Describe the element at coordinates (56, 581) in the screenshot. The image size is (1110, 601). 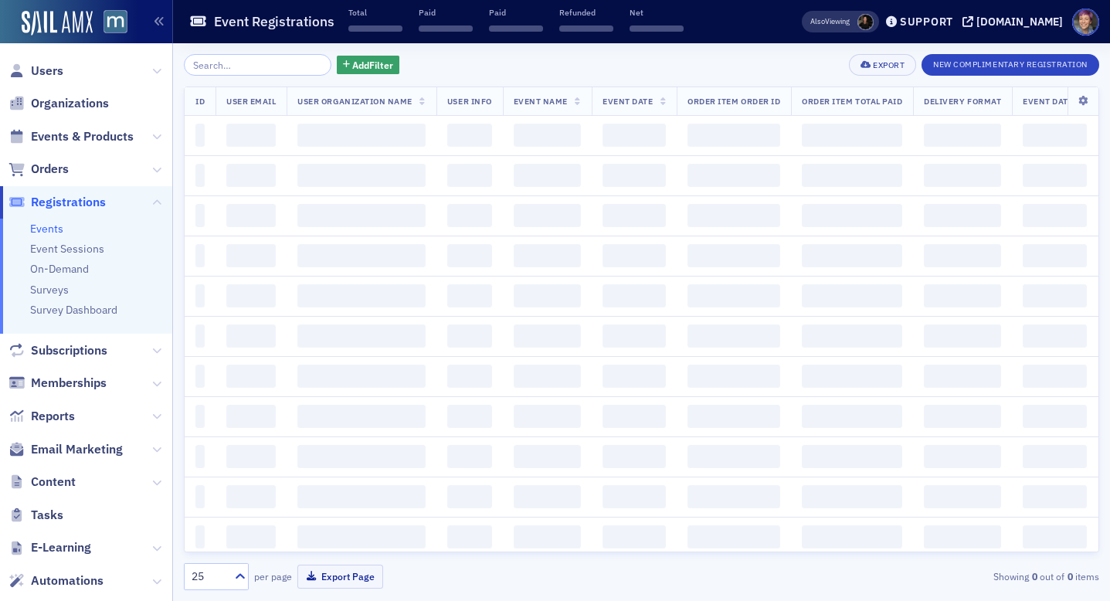
I see `a: Automations` at that location.